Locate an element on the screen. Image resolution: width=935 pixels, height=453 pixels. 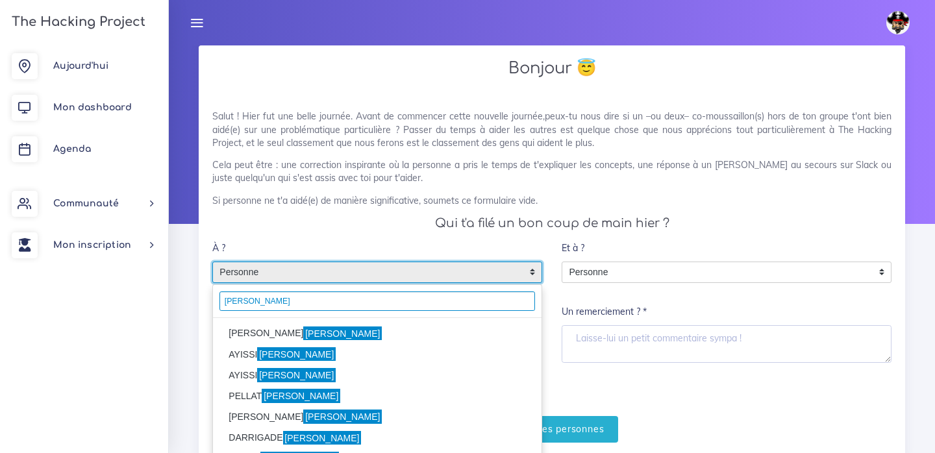
label: À ? is located at coordinates (219, 248).